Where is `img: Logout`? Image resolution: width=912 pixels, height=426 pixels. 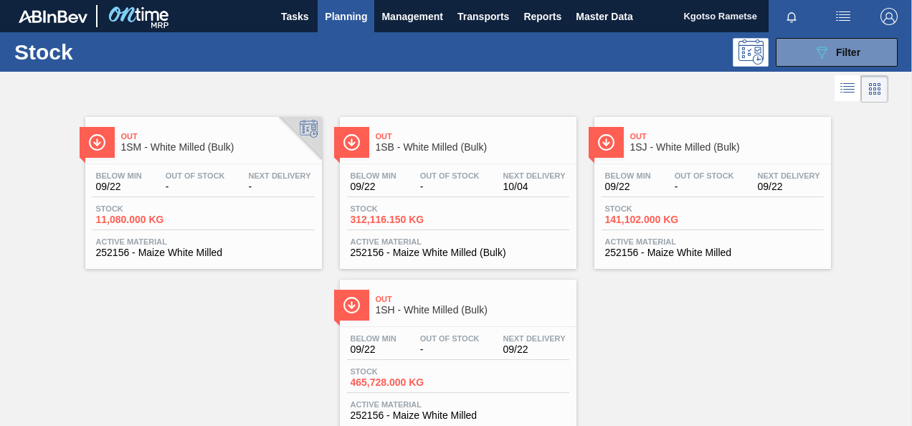 img: Logout is located at coordinates (889, 16).